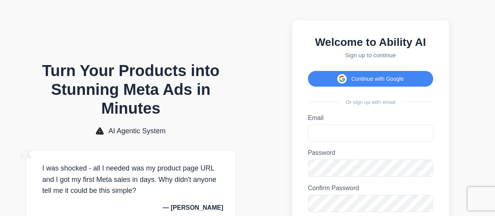 This screenshot has width=495, height=216. I want to click on label: Password, so click(371, 153).